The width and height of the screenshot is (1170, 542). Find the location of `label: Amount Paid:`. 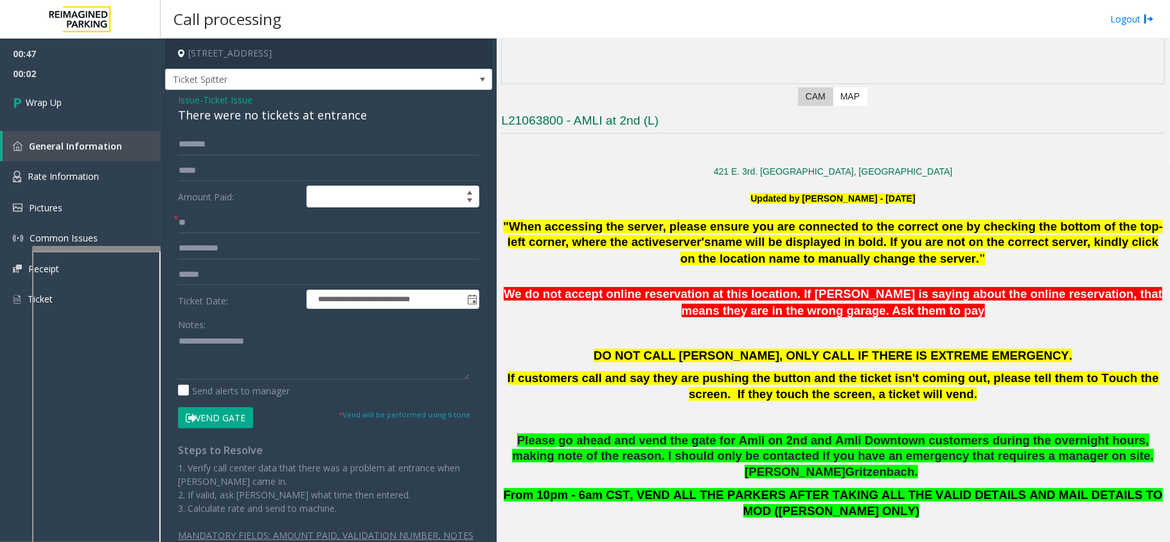

label: Amount Paid: is located at coordinates (239, 197).